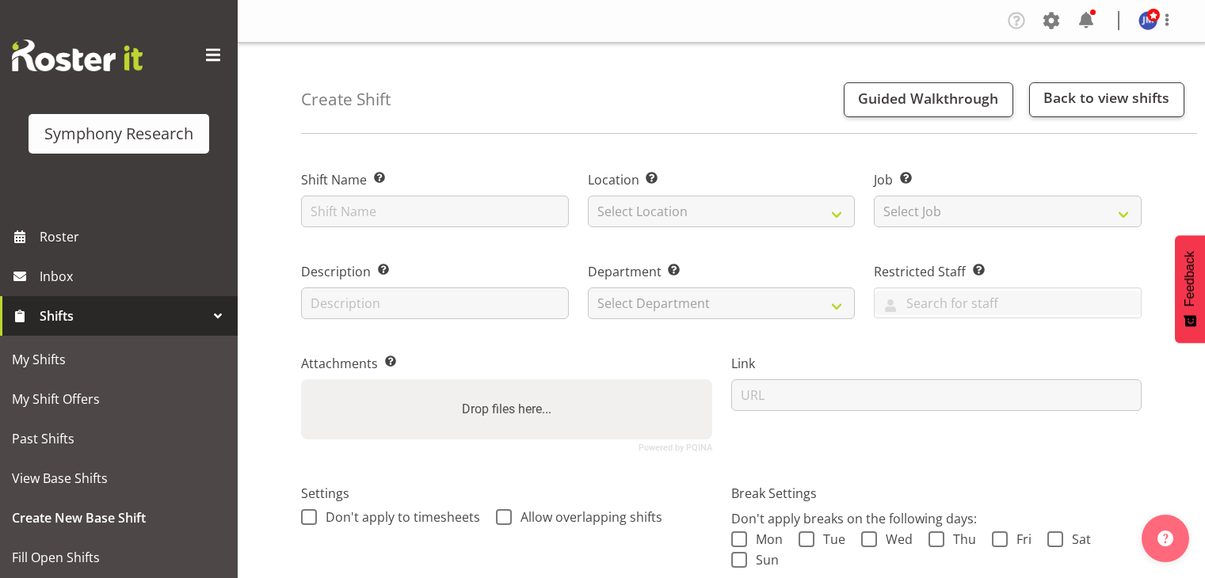 The width and height of the screenshot is (1205, 578). Describe the element at coordinates (119, 439) in the screenshot. I see `span: Past Shifts` at that location.